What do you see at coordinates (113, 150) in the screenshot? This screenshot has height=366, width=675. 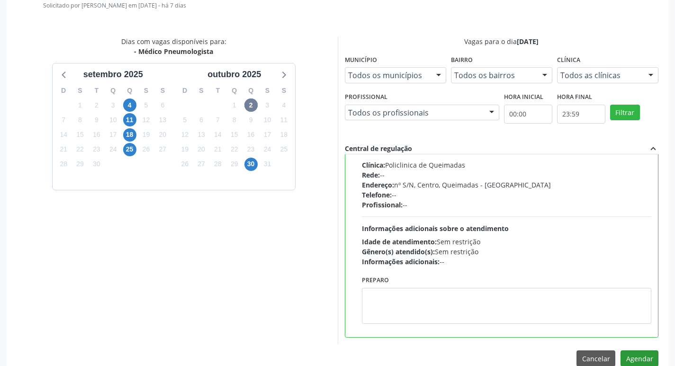 I see `span: quarta-feira, 24 de setembro de 2025` at bounding box center [113, 150].